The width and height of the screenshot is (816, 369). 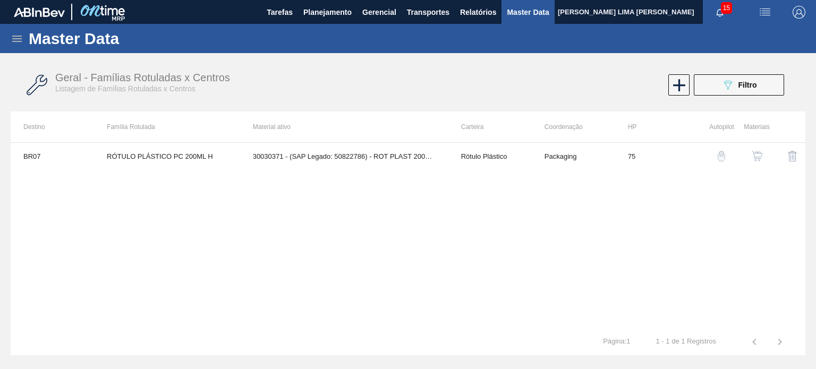 I want to click on th: Coordenação, so click(x=573, y=127).